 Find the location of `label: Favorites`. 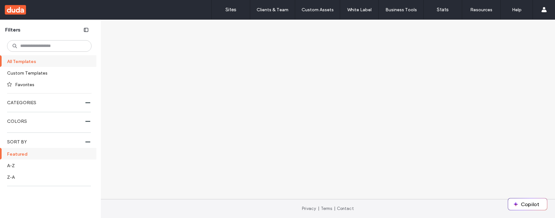

label: Favorites is located at coordinates (50, 84).